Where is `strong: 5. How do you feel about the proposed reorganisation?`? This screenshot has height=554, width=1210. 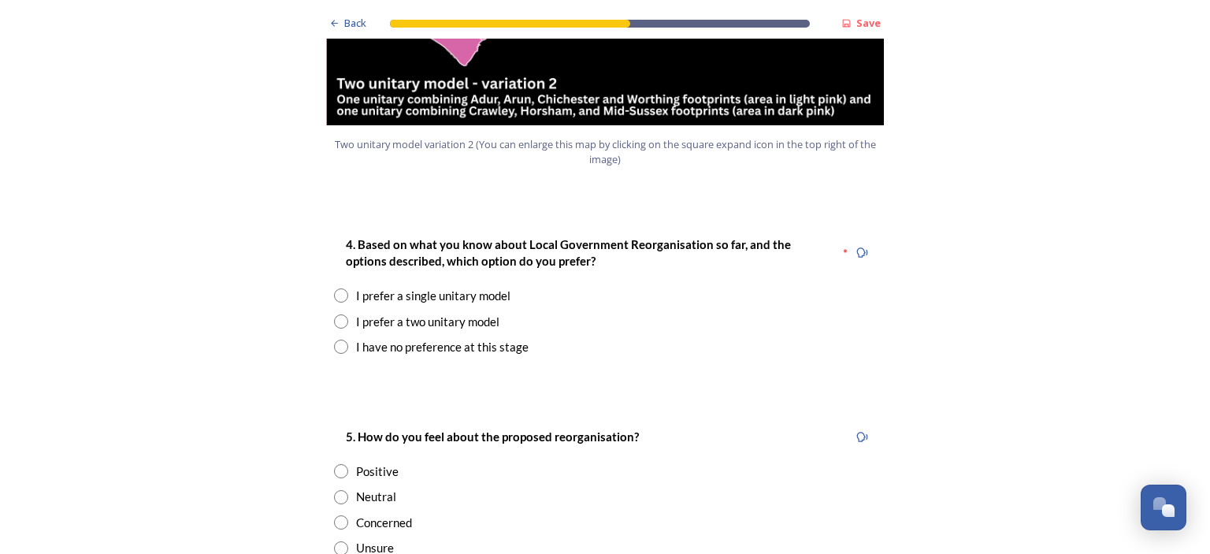
strong: 5. How do you feel about the proposed reorganisation? is located at coordinates (492, 436).